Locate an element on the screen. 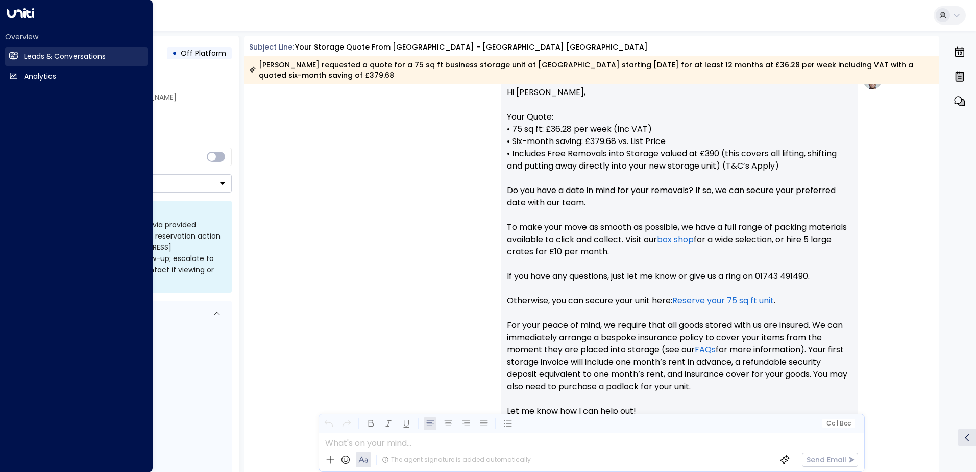 The image size is (976, 472). button: Cc|Bcc is located at coordinates (838, 423).